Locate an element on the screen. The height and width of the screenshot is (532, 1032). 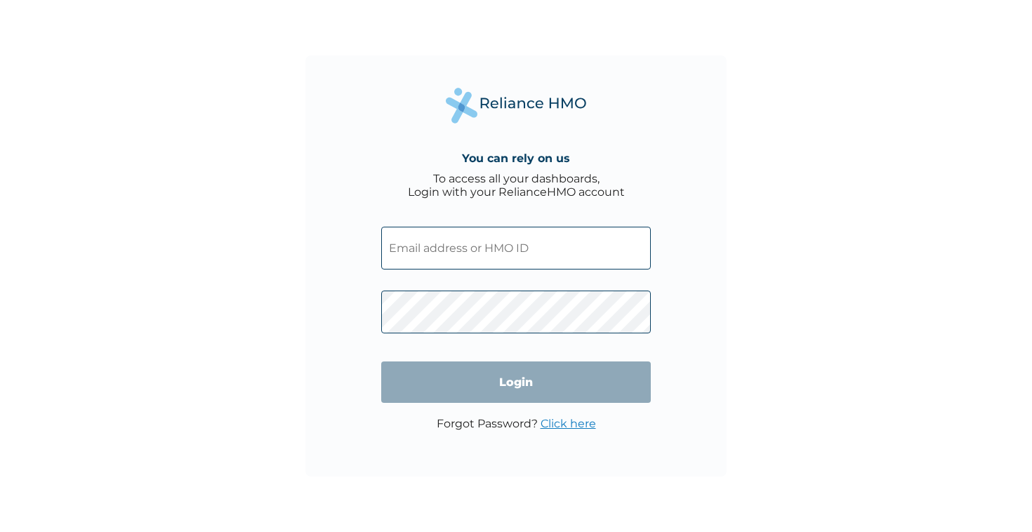
h4: You can rely on us is located at coordinates (516, 158).